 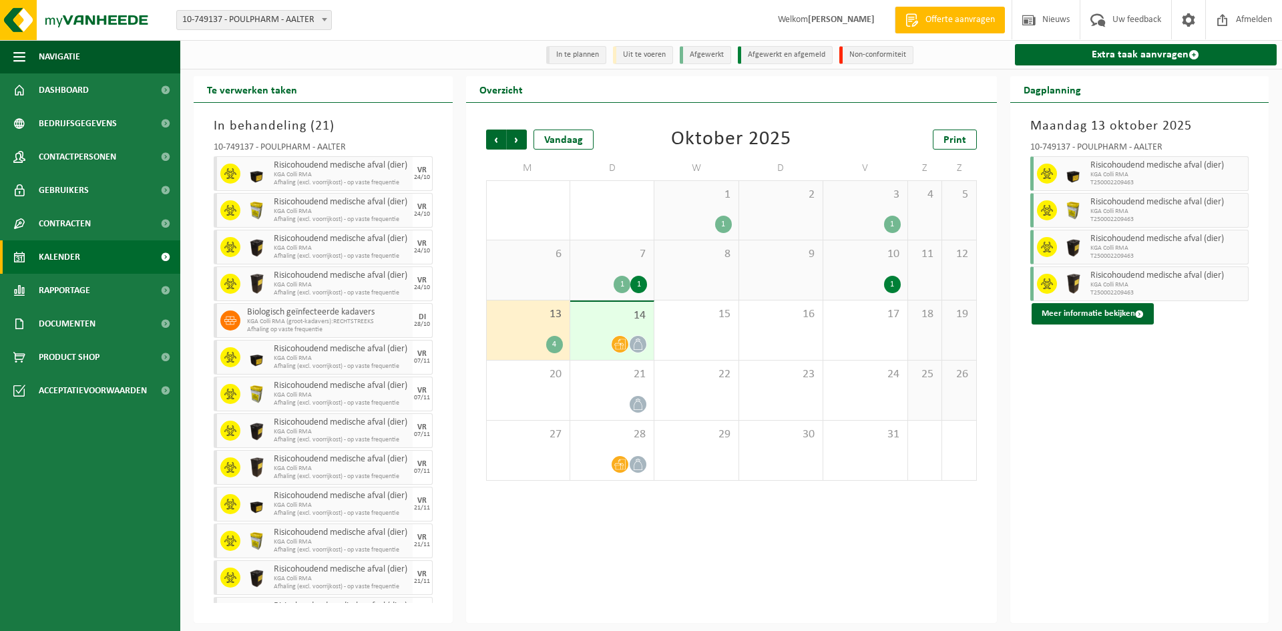 What do you see at coordinates (77, 157) in the screenshot?
I see `span: Contactpersonen` at bounding box center [77, 157].